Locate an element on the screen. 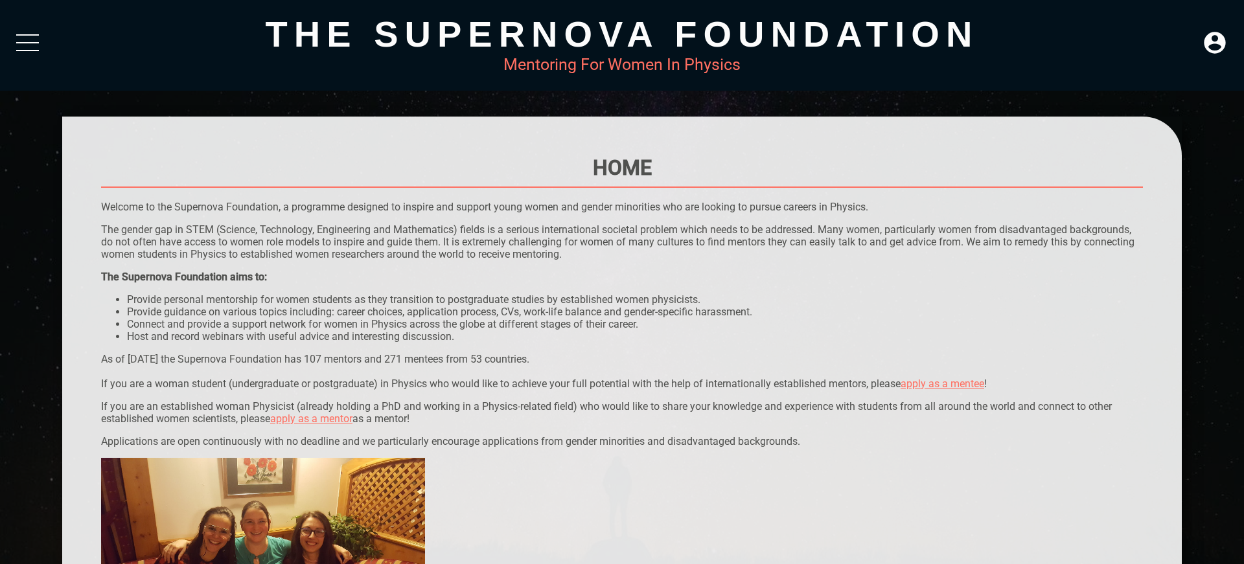 This screenshot has height=564, width=1244. h1: Home is located at coordinates (622, 168).